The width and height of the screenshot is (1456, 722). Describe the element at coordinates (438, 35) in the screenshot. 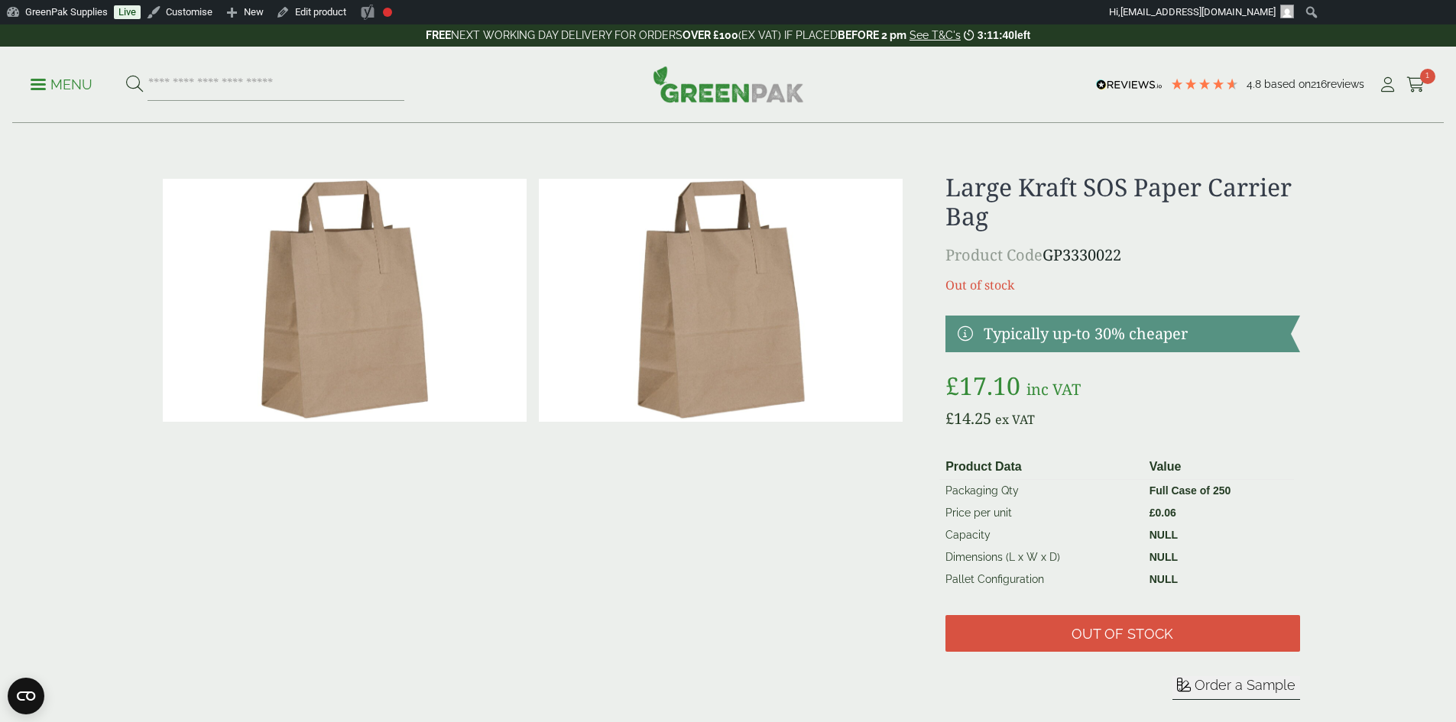

I see `strong: FREE` at that location.